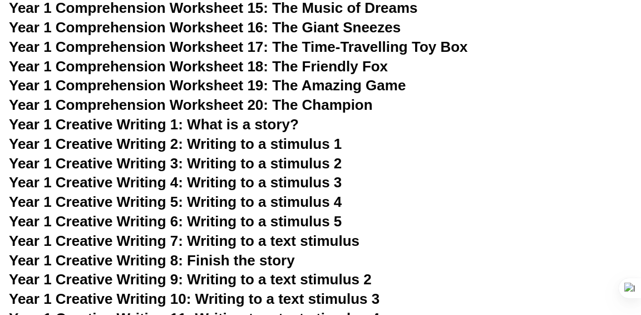 The width and height of the screenshot is (641, 315). What do you see at coordinates (190, 279) in the screenshot?
I see `span: Year 1 Creative Writing 9: Writing to a text stimulus 2` at bounding box center [190, 279].